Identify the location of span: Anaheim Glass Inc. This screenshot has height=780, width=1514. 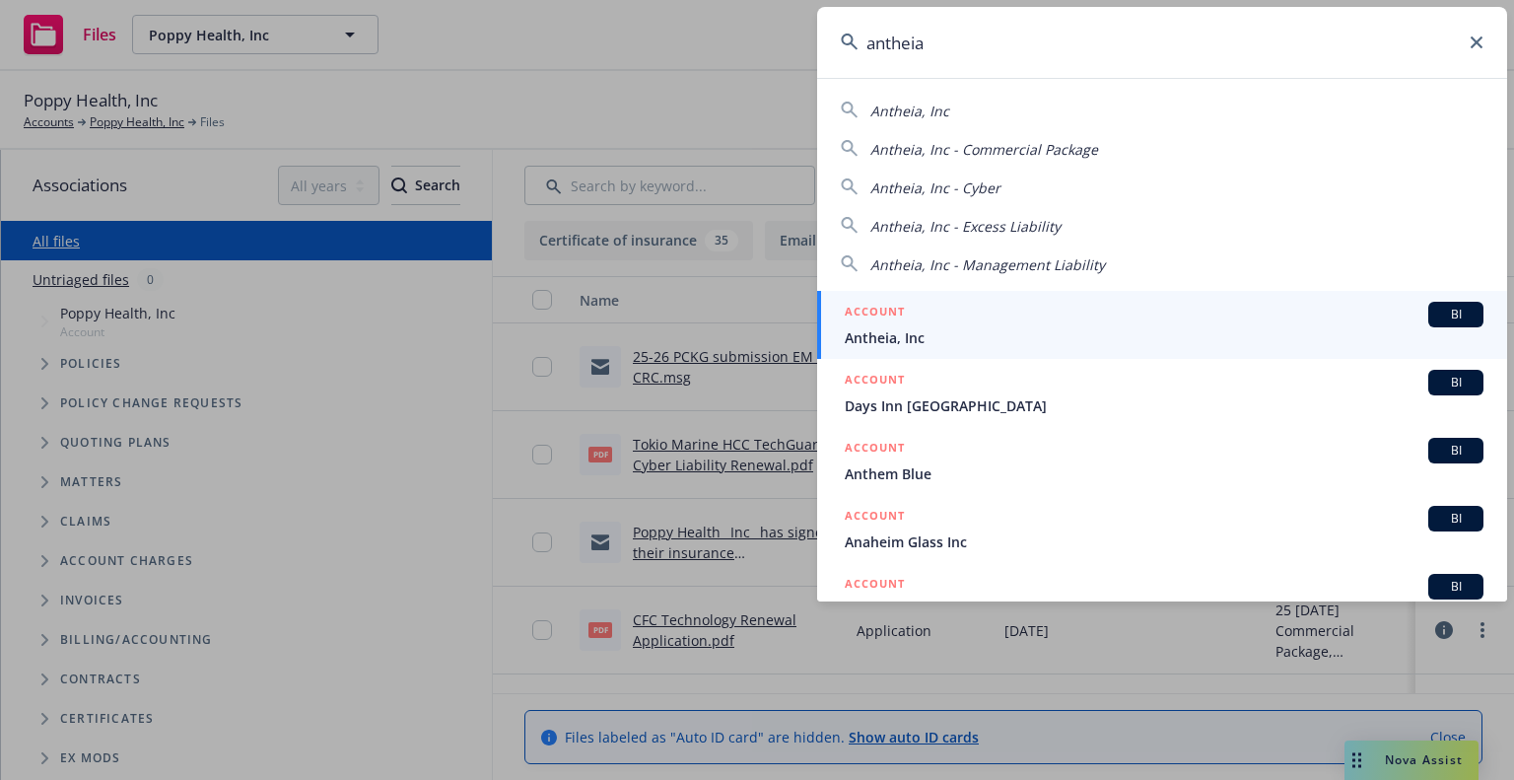
(1164, 541).